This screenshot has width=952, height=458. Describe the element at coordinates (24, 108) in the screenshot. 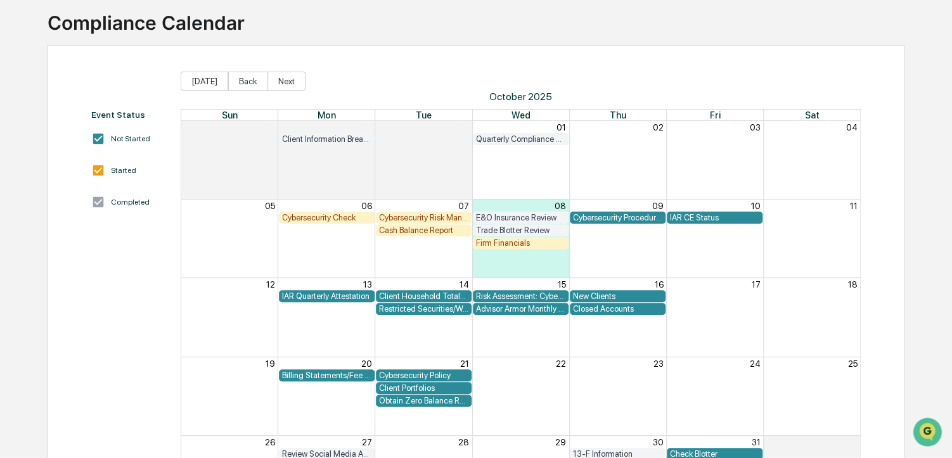

I see `img: 1746055101610-c473b297-6a78-478c-a979-82029cc54cd1` at that location.